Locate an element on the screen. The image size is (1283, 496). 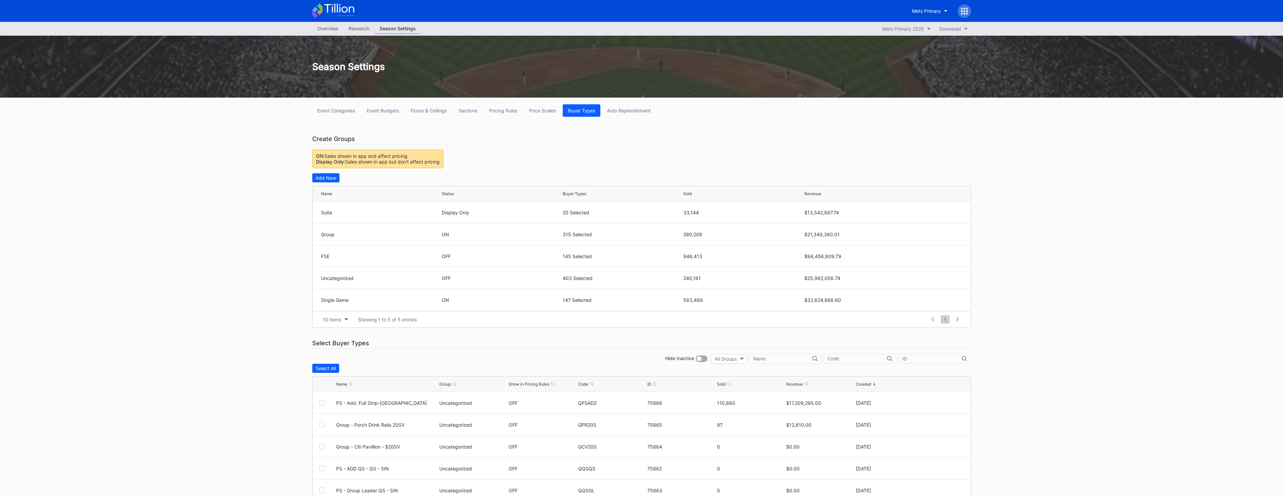
div: 110,880 is located at coordinates (751, 402).